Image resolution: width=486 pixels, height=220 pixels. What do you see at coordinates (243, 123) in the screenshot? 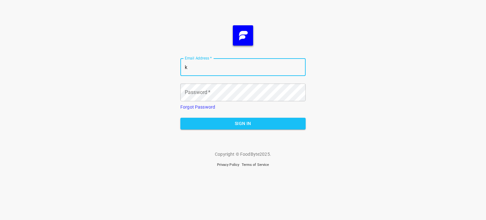
I see `button: Sign In` at bounding box center [243, 123].